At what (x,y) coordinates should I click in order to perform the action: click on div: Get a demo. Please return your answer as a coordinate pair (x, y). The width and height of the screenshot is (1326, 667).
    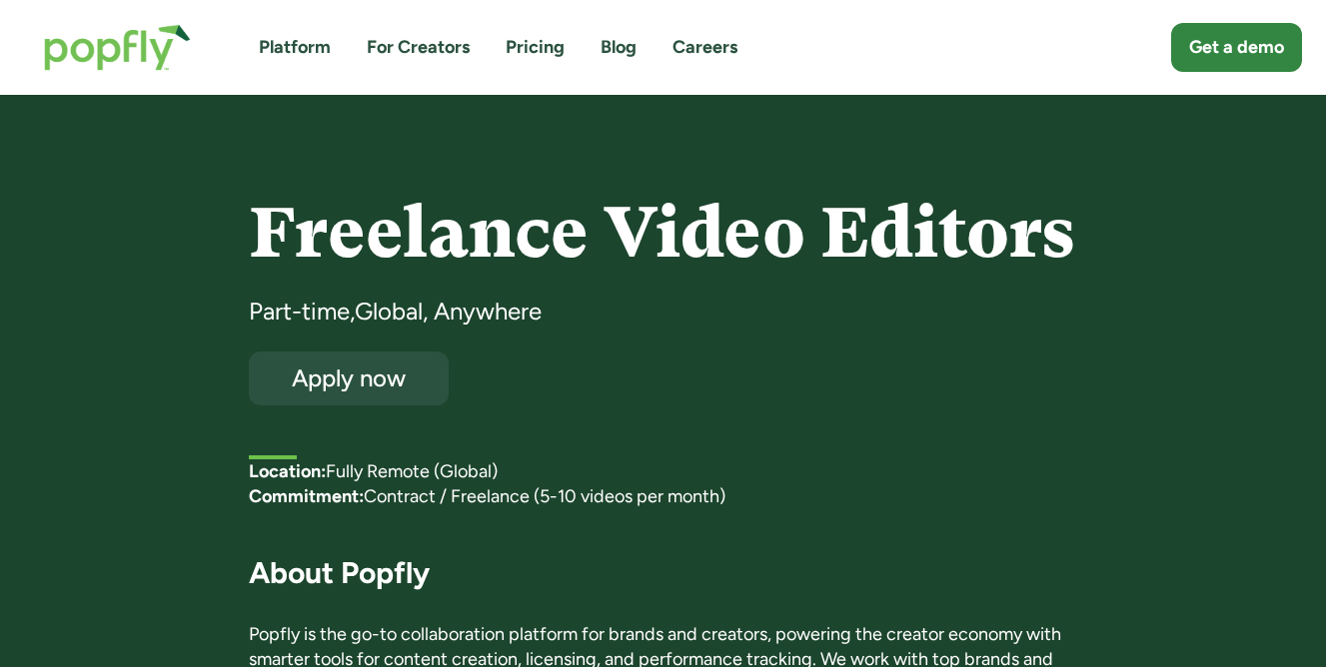
    Looking at the image, I should click on (1236, 47).